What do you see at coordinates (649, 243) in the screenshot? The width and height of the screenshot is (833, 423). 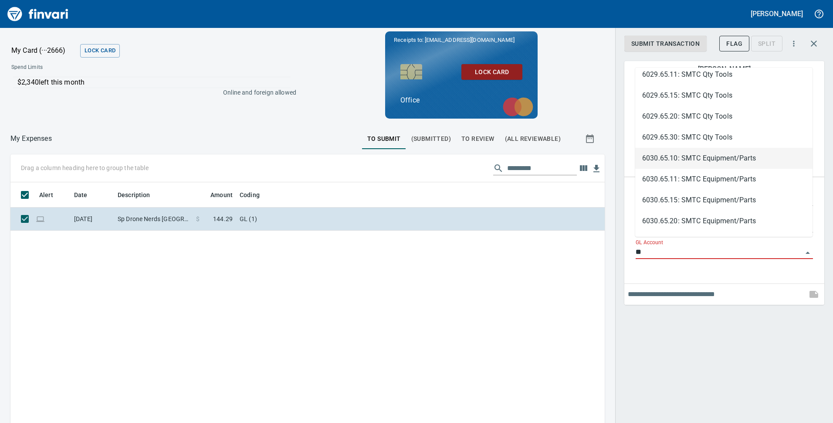 I see `label: GL Account` at bounding box center [649, 243].